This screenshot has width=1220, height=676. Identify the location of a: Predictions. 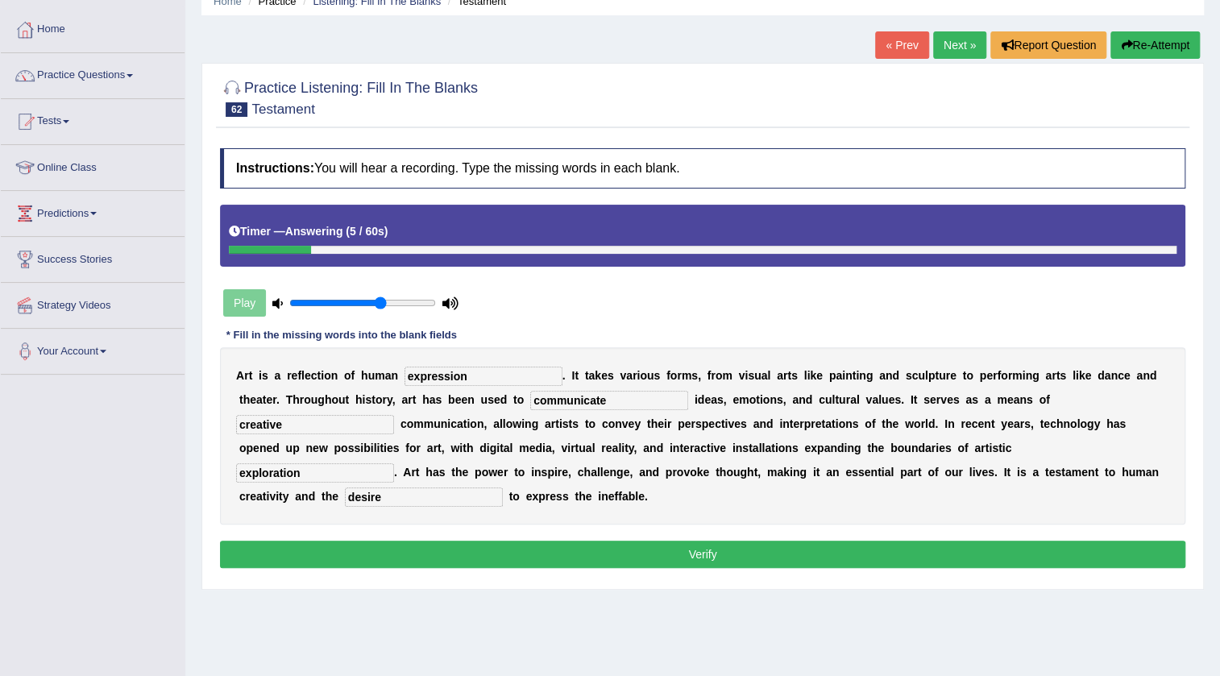
(93, 211).